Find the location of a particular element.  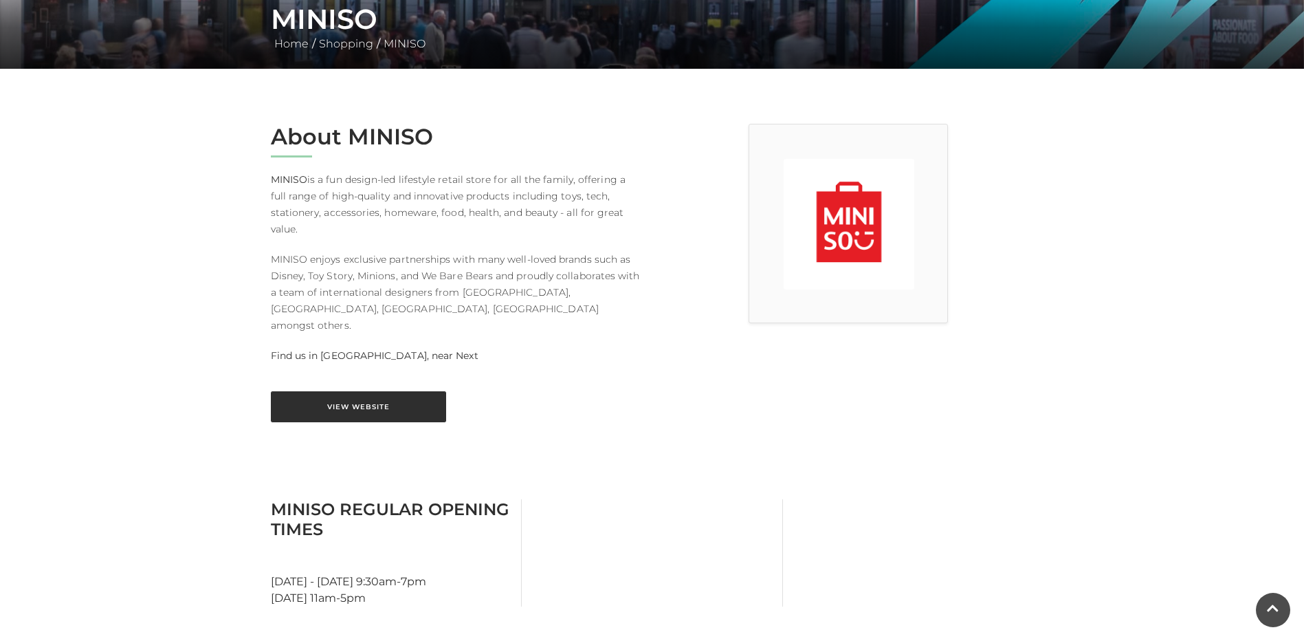

p: is a fun design-led lifestyle retail store for all the family, offering a full range of high-qual... is located at coordinates (457, 204).